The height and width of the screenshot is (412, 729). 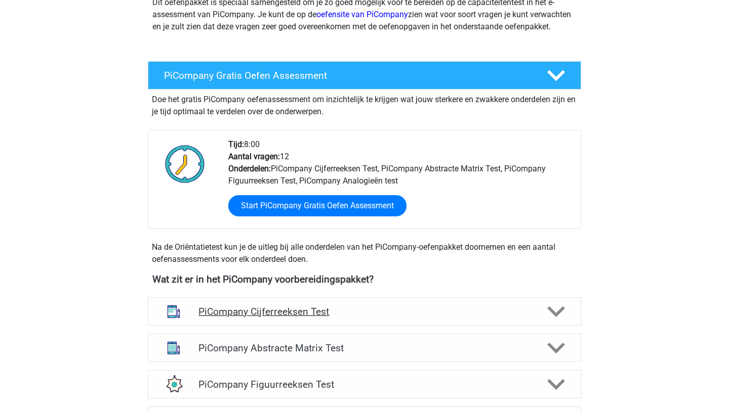 What do you see at coordinates (364, 312) in the screenshot?
I see `h4: PiCompany Cijferreeksen Test` at bounding box center [364, 312].